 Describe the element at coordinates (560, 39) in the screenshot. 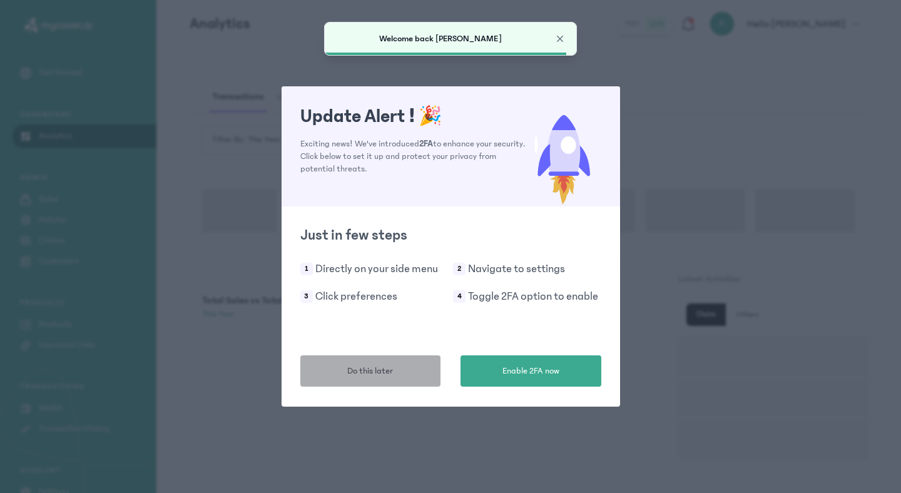

I see `button: Close` at that location.